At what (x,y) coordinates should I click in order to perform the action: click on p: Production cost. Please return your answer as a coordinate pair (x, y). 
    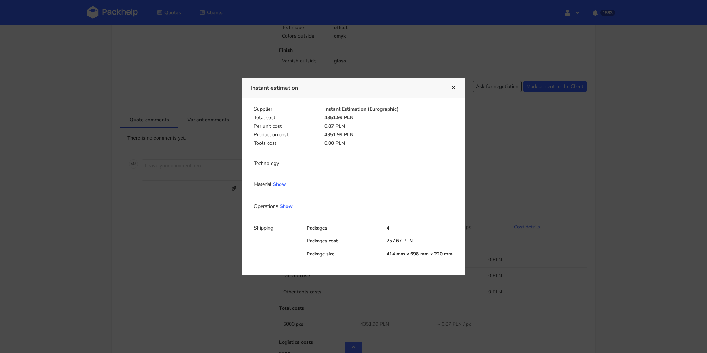
    Looking at the image, I should click on (285, 135).